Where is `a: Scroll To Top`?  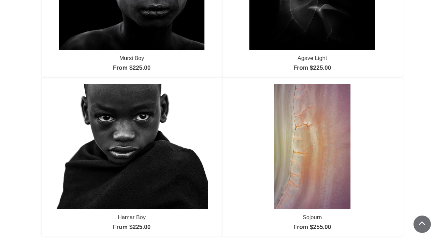
a: Scroll To Top is located at coordinates (422, 224).